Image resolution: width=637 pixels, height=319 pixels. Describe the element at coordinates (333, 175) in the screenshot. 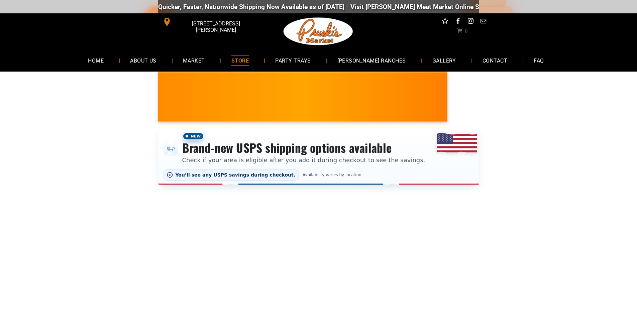

I see `span: Availability varies by location.` at that location.